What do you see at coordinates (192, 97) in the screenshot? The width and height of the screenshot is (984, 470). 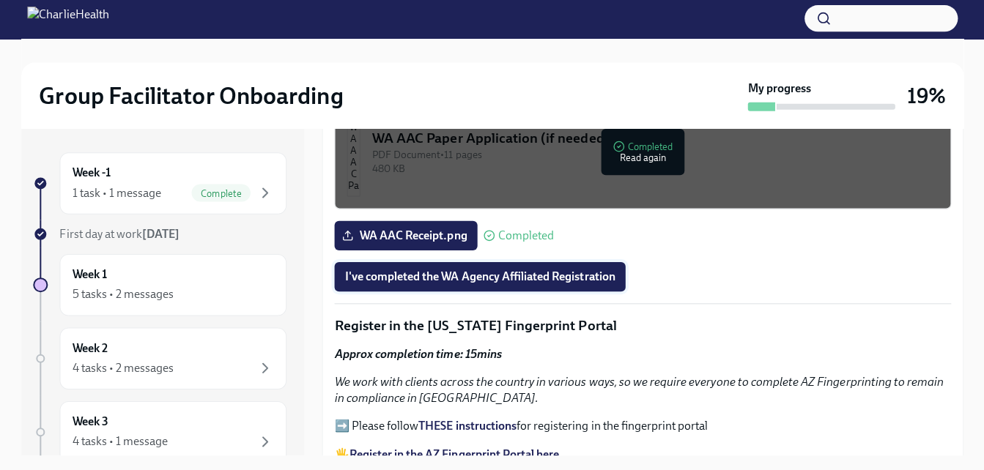 I see `h2: Group Facilitator Onboarding` at bounding box center [192, 97].